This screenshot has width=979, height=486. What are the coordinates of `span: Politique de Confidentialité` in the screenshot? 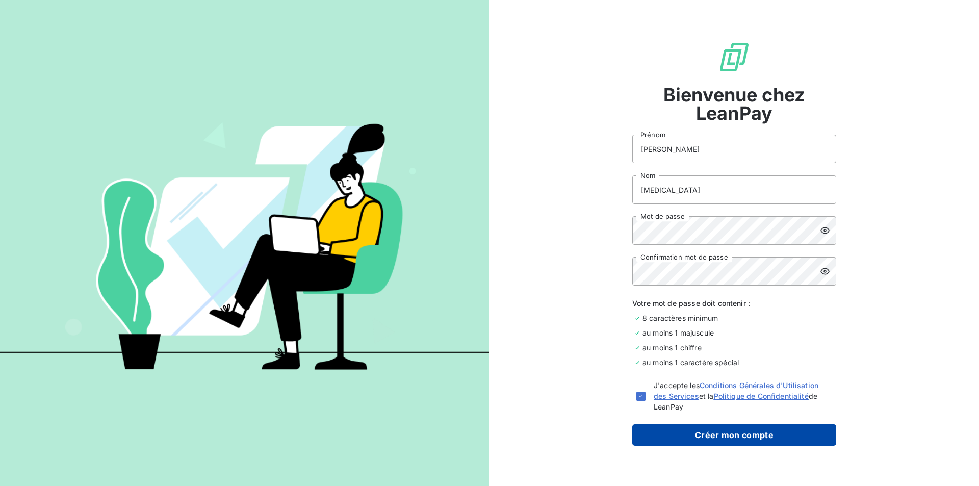 It's located at (761, 396).